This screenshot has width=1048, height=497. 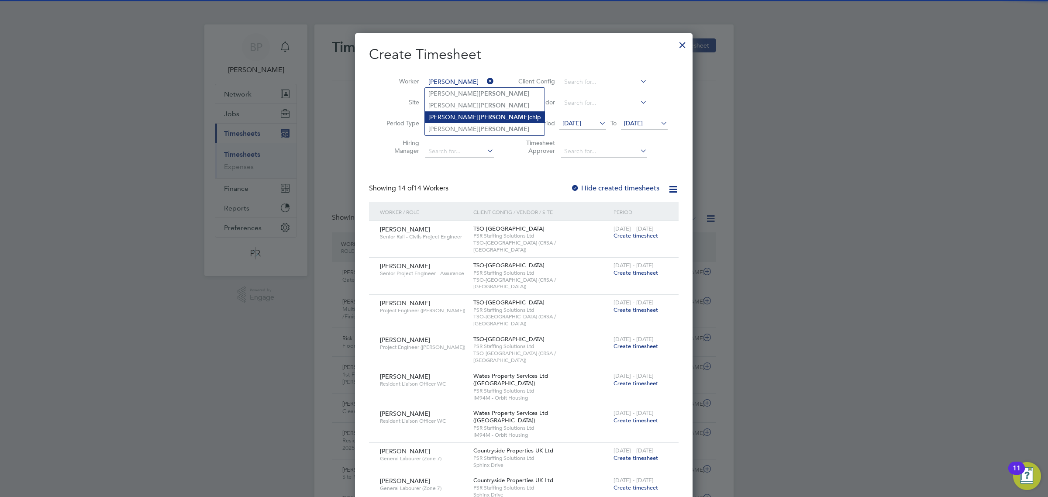 What do you see at coordinates (406, 188) in the screenshot?
I see `span: 14 of` at bounding box center [406, 188].